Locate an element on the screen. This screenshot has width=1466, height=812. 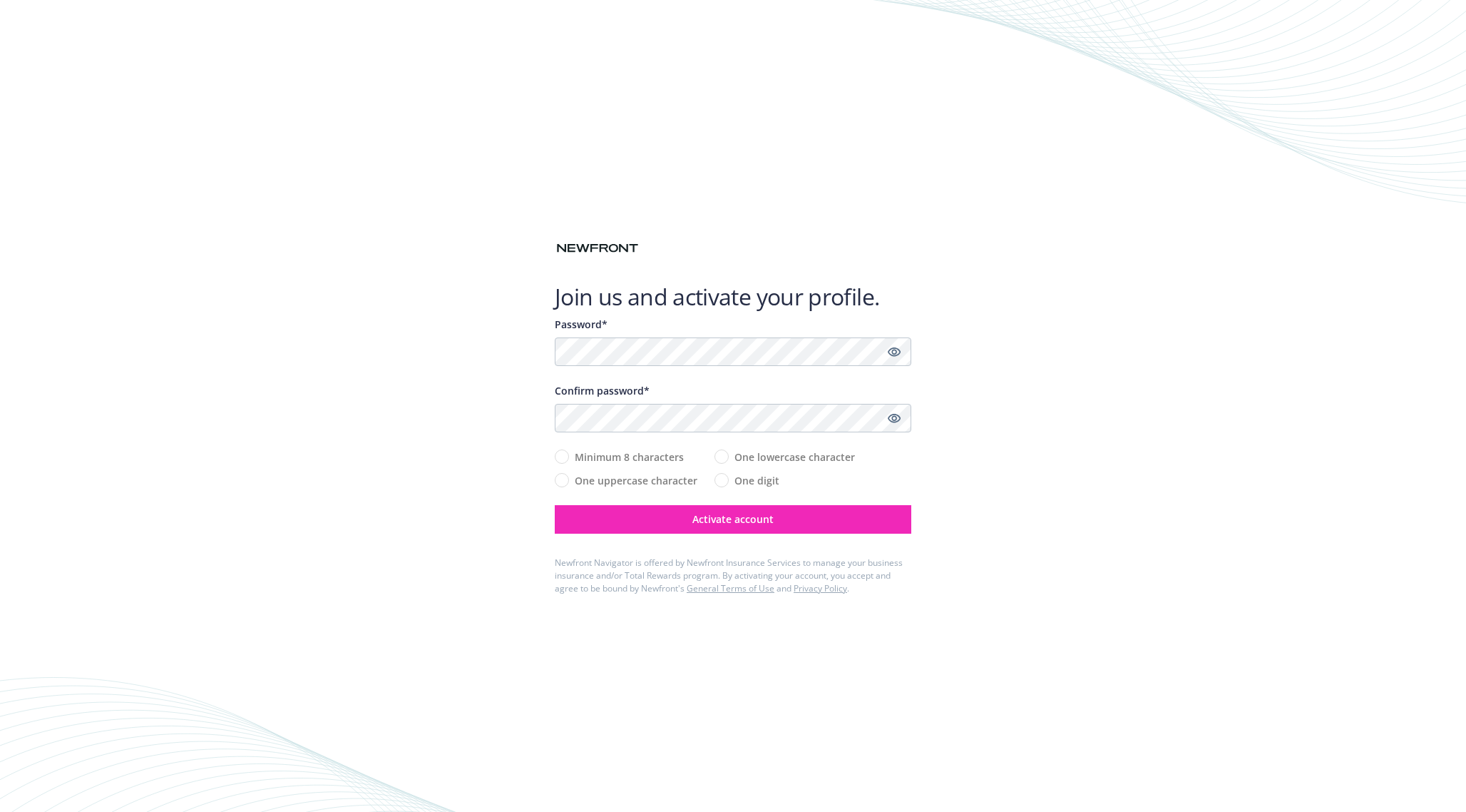
div: Newfront Navigator is offered by Newfront Insurance Services to manage your business insurance an... is located at coordinates (733, 575).